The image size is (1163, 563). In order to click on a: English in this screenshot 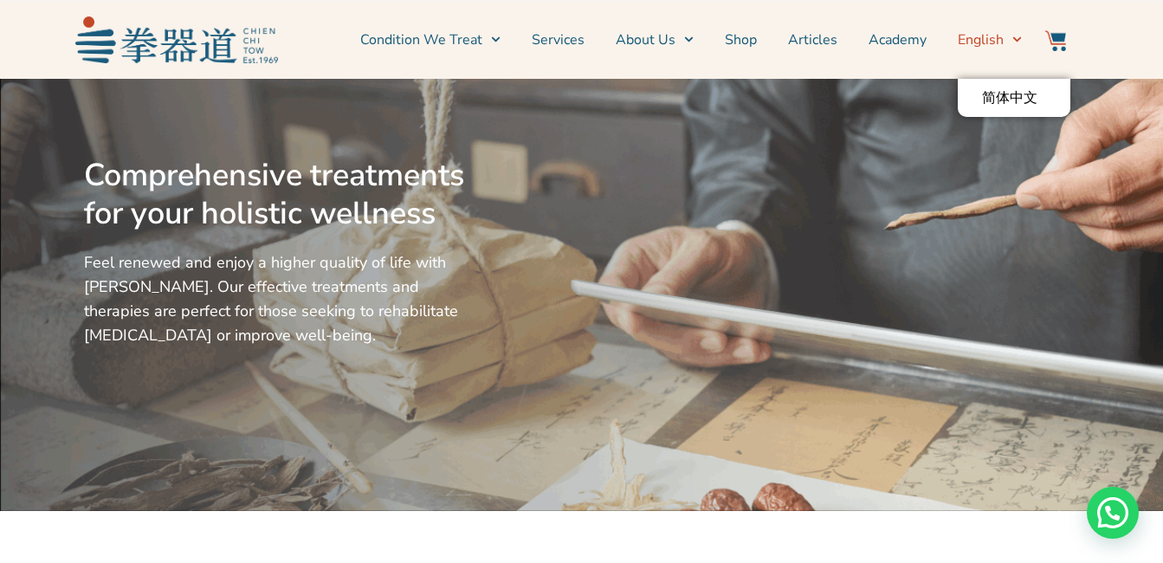, I will do `click(990, 40)`.